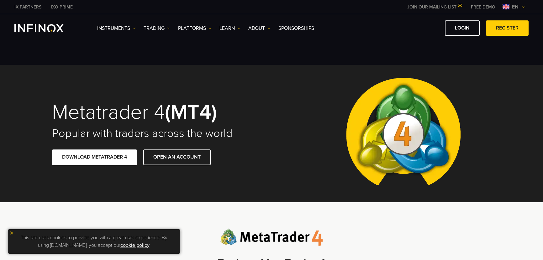 This screenshot has height=260, width=543. What do you see at coordinates (463, 28) in the screenshot?
I see `a: LOGIN` at bounding box center [463, 28].